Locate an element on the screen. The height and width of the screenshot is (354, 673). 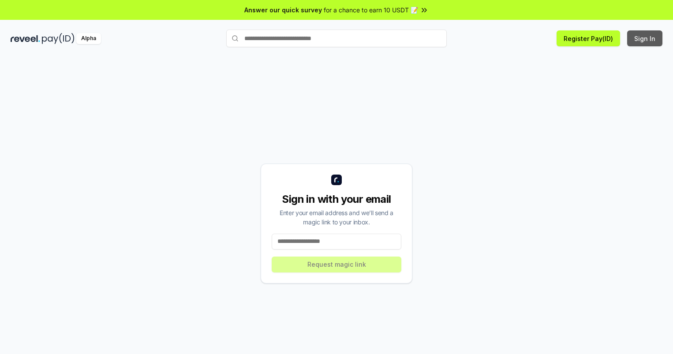
span: for a chance to earn 10 USDT 📝 is located at coordinates (371, 10).